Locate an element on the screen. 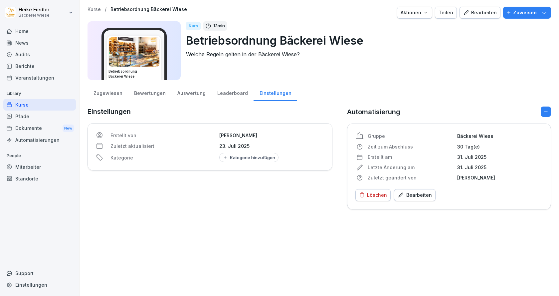  div: News is located at coordinates (40, 43).